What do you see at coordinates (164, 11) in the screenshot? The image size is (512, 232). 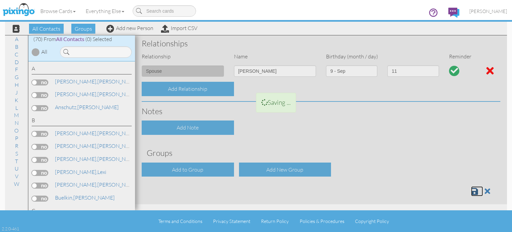 I see `input: Search cards` at bounding box center [164, 11].